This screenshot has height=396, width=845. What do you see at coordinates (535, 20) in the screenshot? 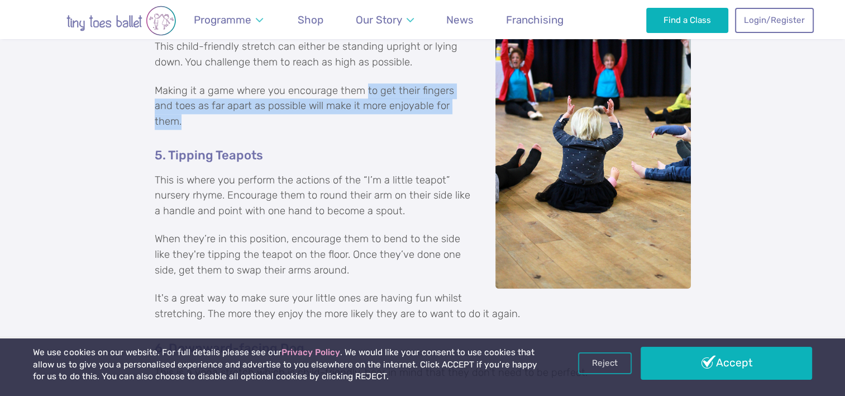
I see `a: Franchising` at bounding box center [535, 20].